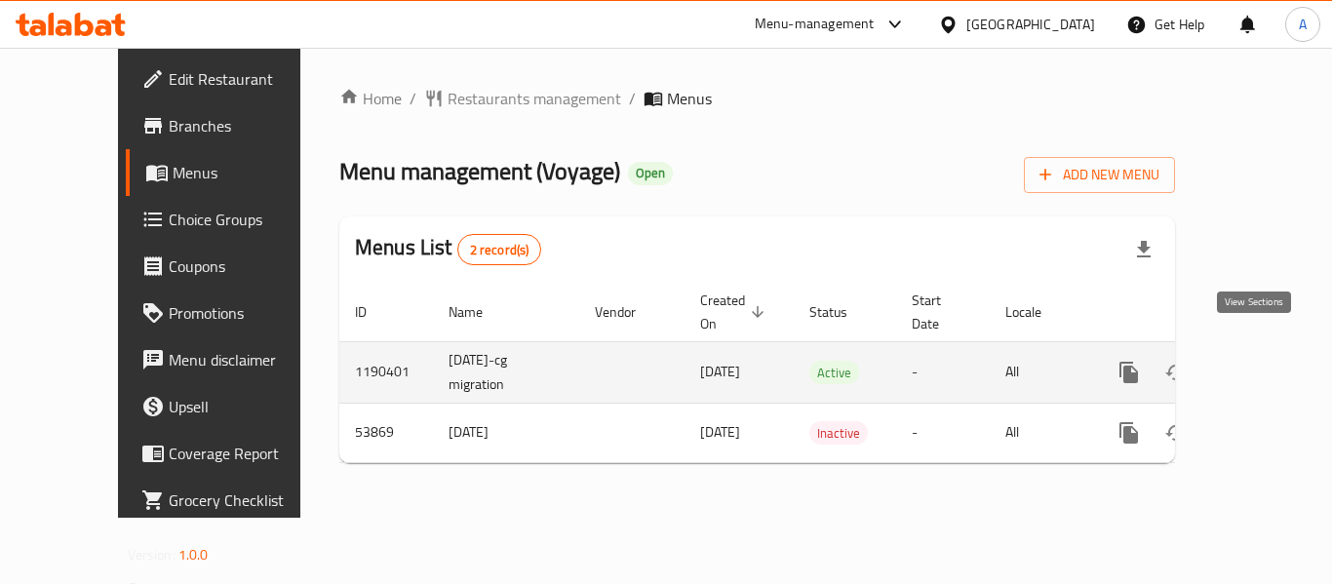 Image resolution: width=1332 pixels, height=584 pixels. Describe the element at coordinates (448, 249) in the screenshot. I see `h2: Menus List` at that location.